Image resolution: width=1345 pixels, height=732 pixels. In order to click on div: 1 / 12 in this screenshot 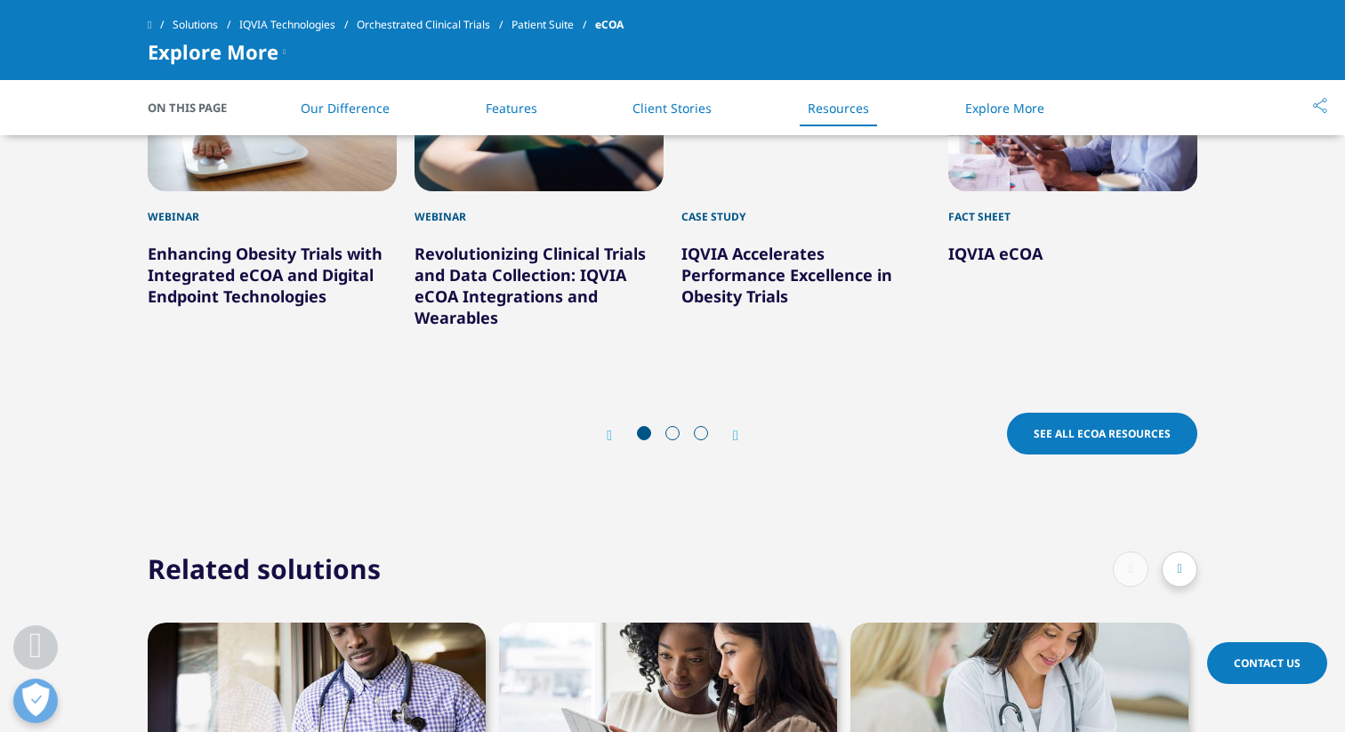, I will do `click(272, 188)`.